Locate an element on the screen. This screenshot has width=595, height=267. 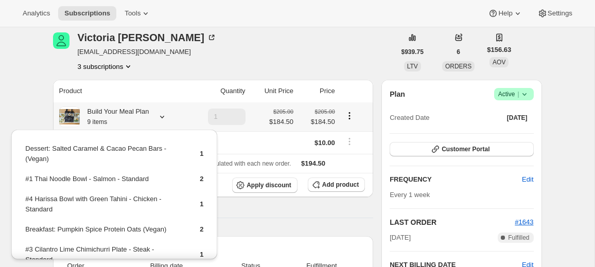
span: Analytics is located at coordinates (36, 13).